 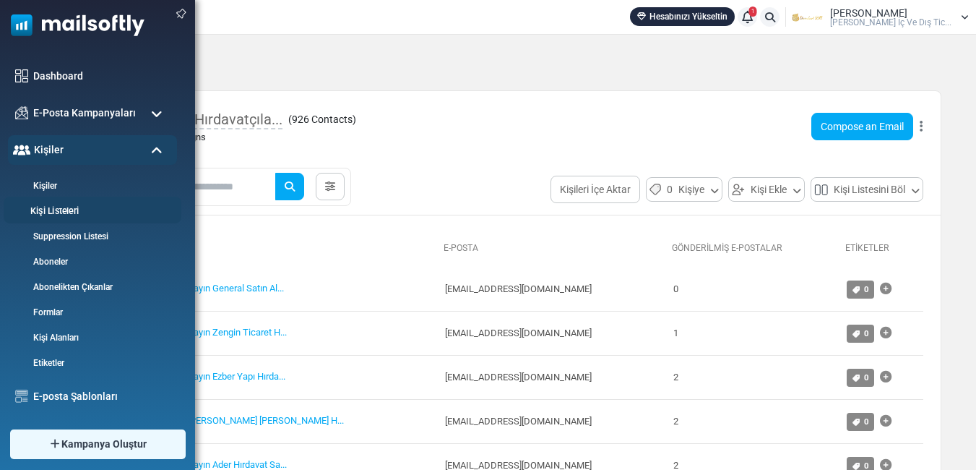 What do you see at coordinates (808, 17) in the screenshot?
I see `img: User Logo` at bounding box center [808, 17].